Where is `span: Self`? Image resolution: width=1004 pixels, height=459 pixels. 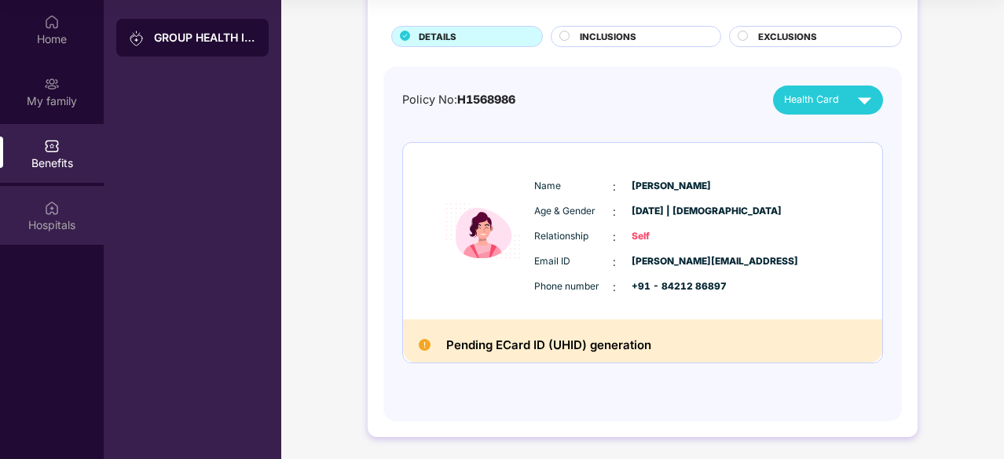
span: Self is located at coordinates (671, 236).